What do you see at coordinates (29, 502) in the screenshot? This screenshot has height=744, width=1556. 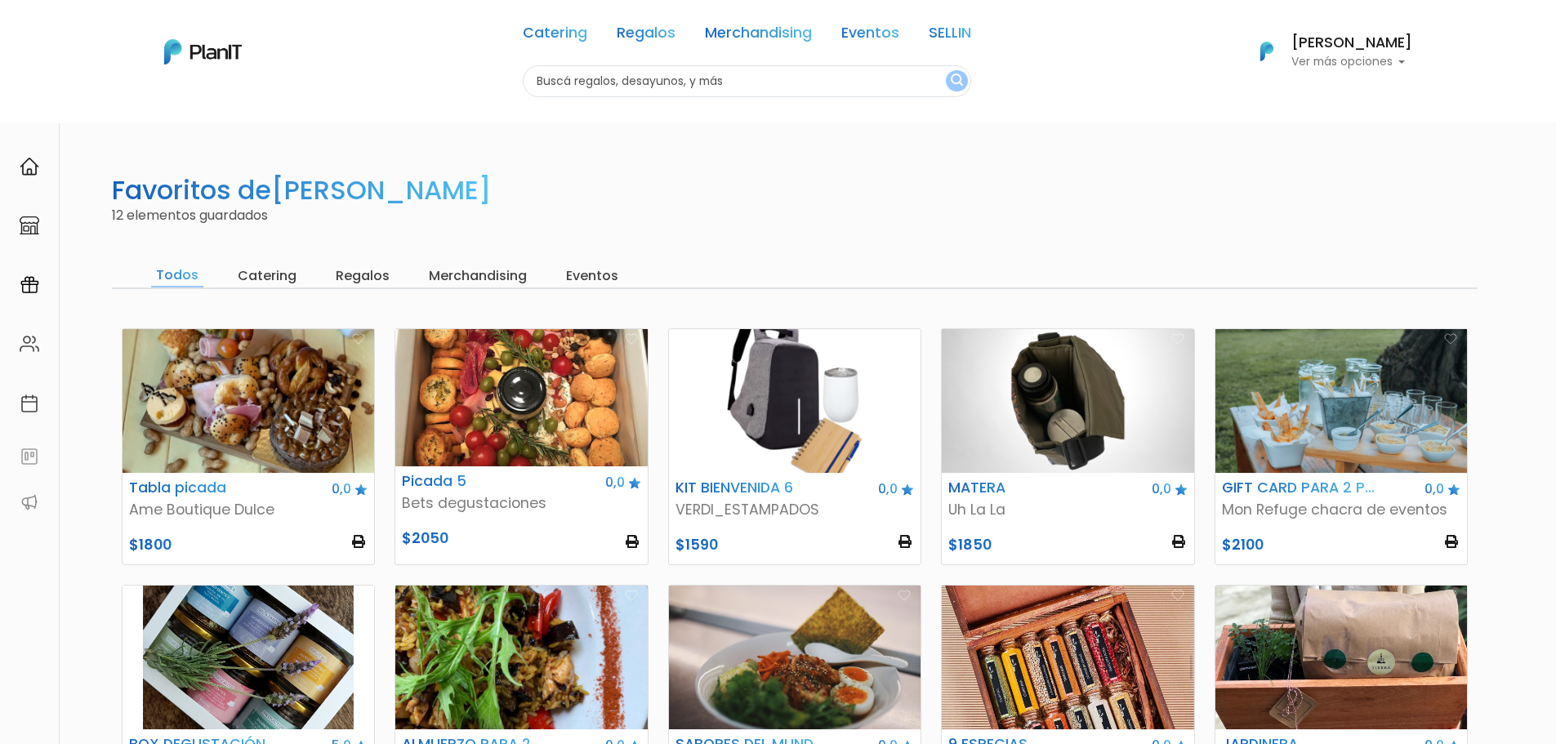 I see `img: partners-52edf745621dab592f3b2c58e3bca9d71375a7ef29c3b500c9f145b62cc070d4.svg` at bounding box center [29, 502].